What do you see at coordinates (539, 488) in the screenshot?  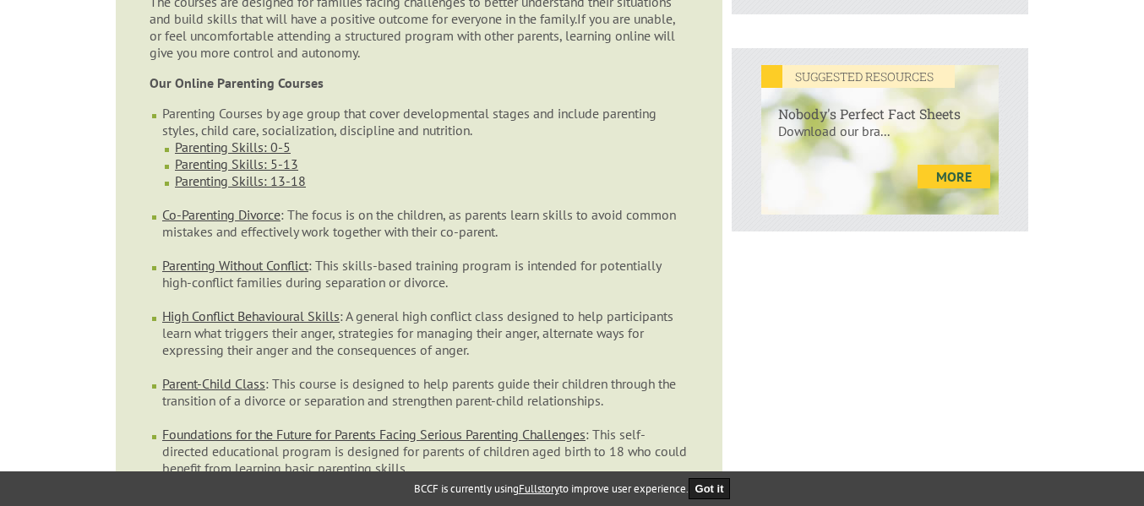 I see `a: Fullstory` at bounding box center [539, 488].